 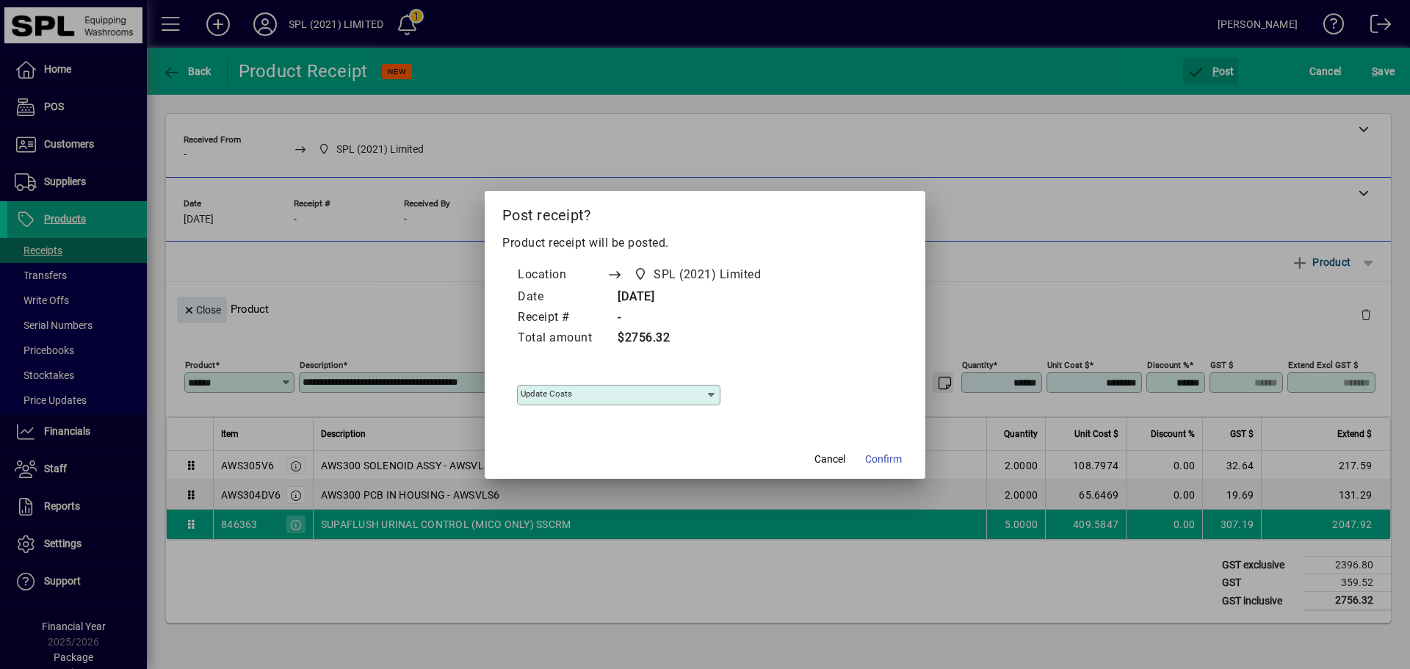 I want to click on h2: Post receipt?, so click(x=705, y=212).